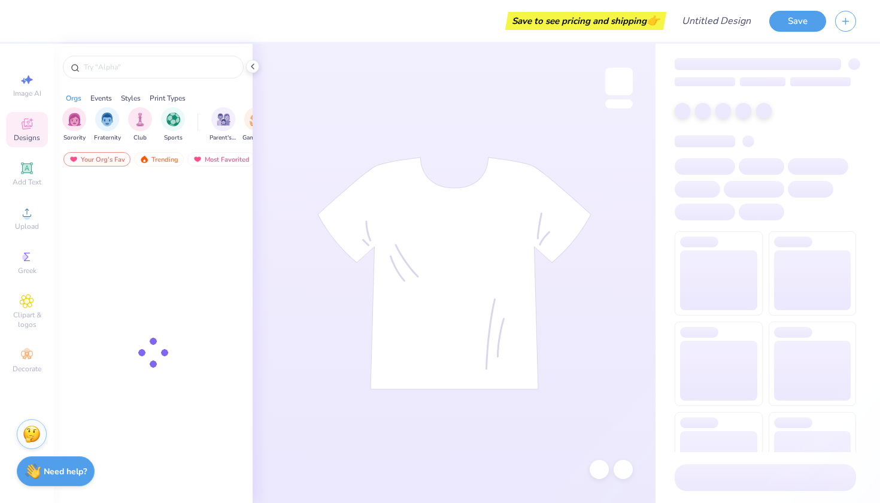 Image resolution: width=880 pixels, height=503 pixels. Describe the element at coordinates (27, 271) in the screenshot. I see `span: Greek` at that location.